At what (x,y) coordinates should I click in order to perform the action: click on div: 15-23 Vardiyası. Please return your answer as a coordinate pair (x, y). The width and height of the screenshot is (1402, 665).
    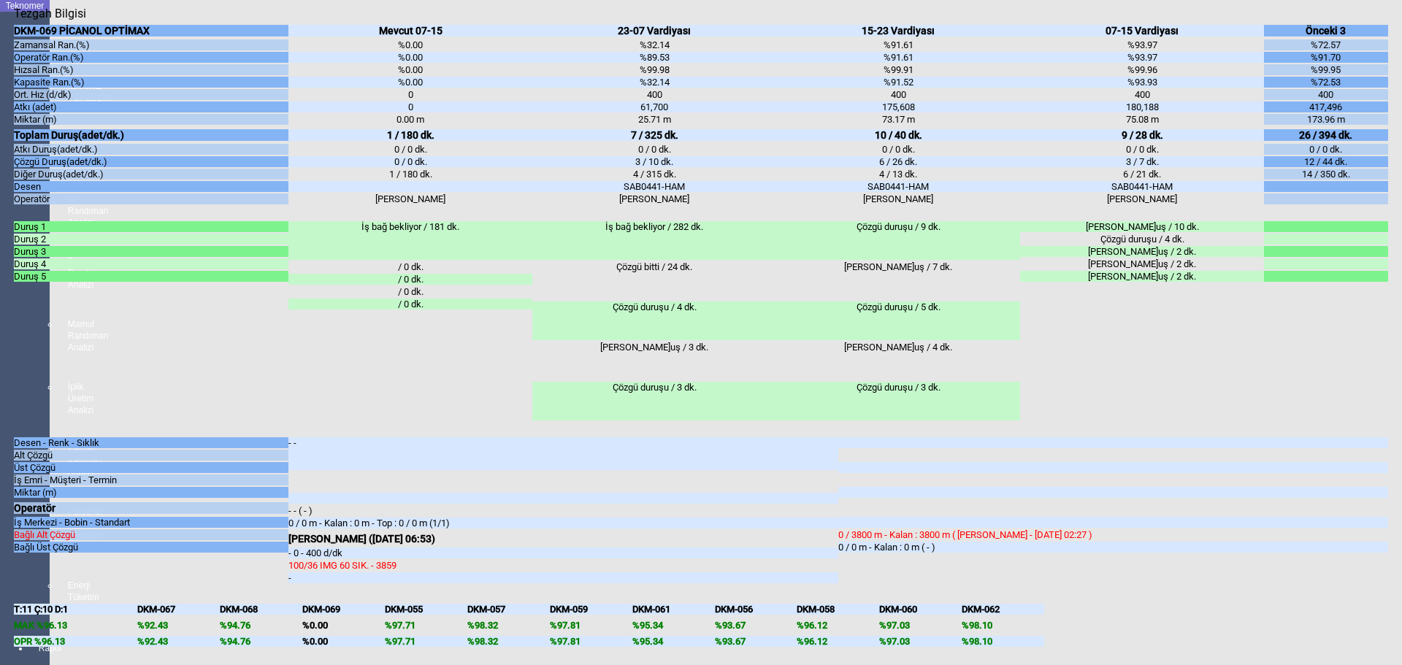
    Looking at the image, I should click on (898, 31).